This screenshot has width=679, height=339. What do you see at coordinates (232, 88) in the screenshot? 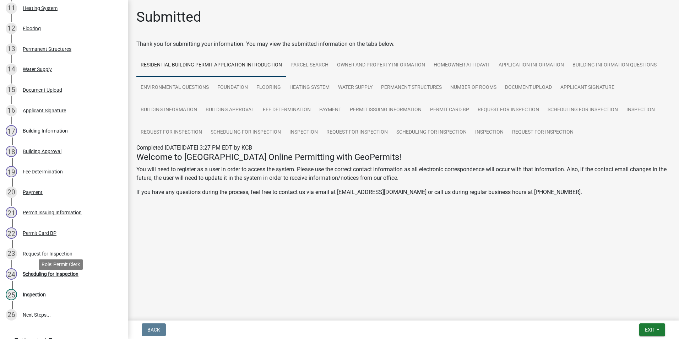
I see `a: Foundation` at bounding box center [232, 88].